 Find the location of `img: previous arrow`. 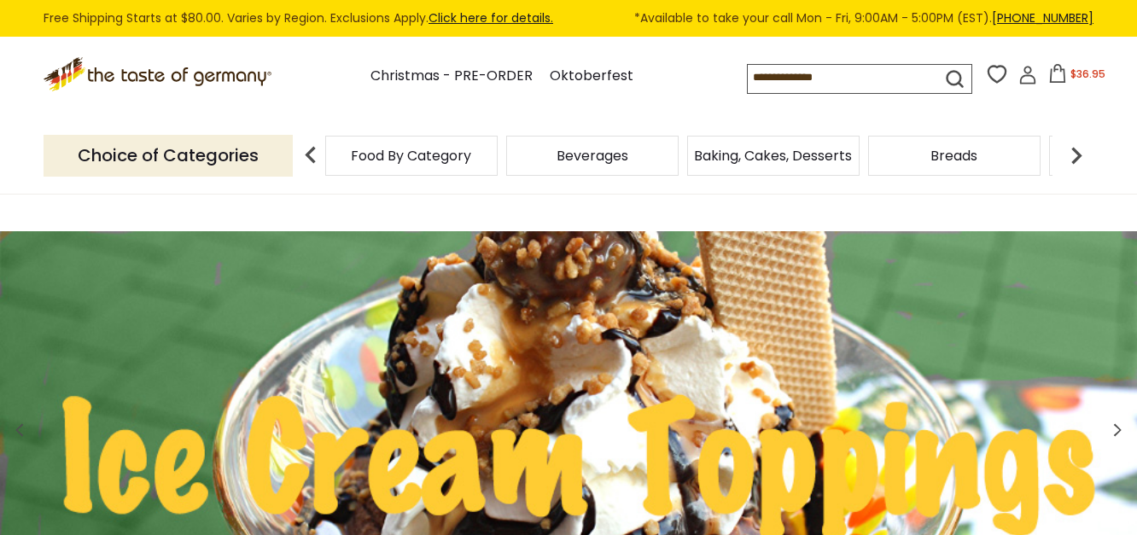

img: previous arrow is located at coordinates (311, 155).